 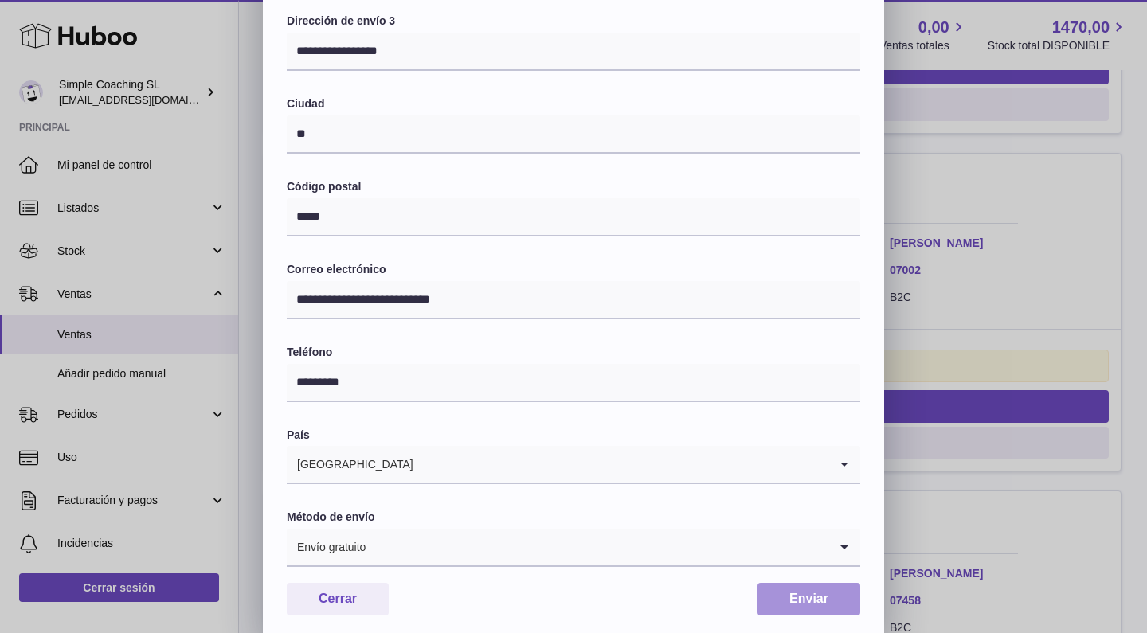 What do you see at coordinates (808, 599) in the screenshot?
I see `button: Enviar` at bounding box center [808, 599].